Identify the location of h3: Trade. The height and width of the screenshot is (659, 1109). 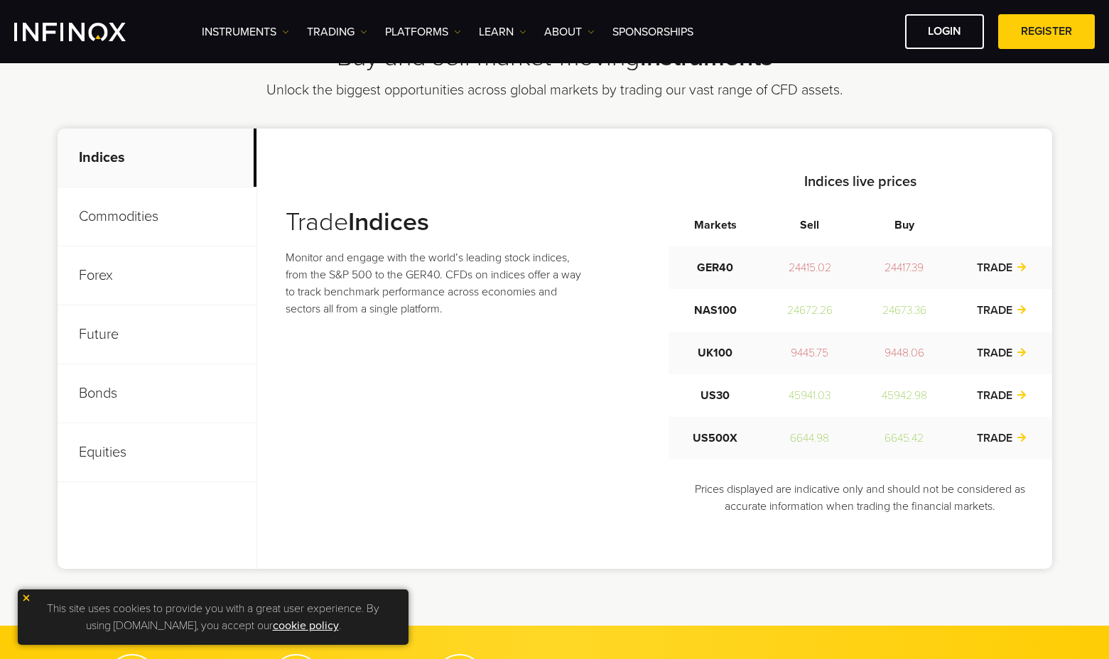
(439, 222).